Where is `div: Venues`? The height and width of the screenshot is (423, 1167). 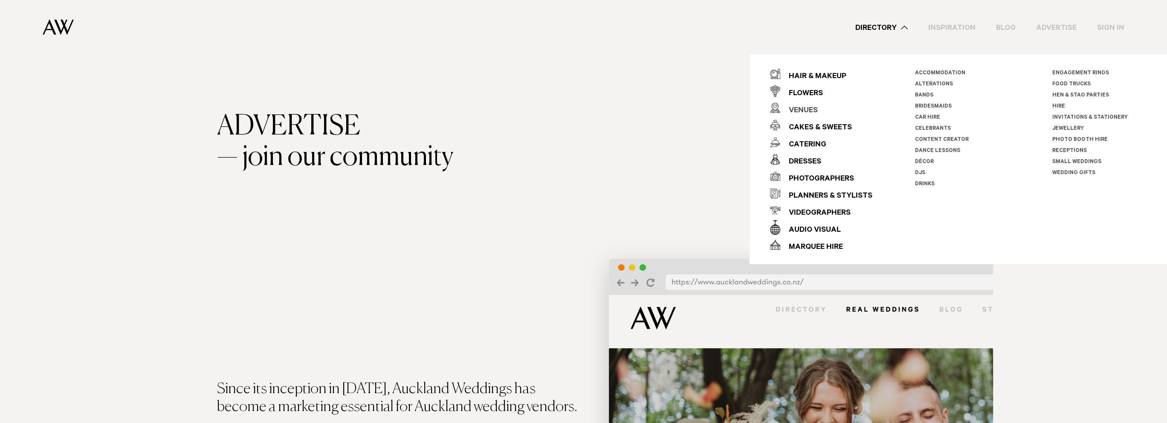 div: Venues is located at coordinates (799, 111).